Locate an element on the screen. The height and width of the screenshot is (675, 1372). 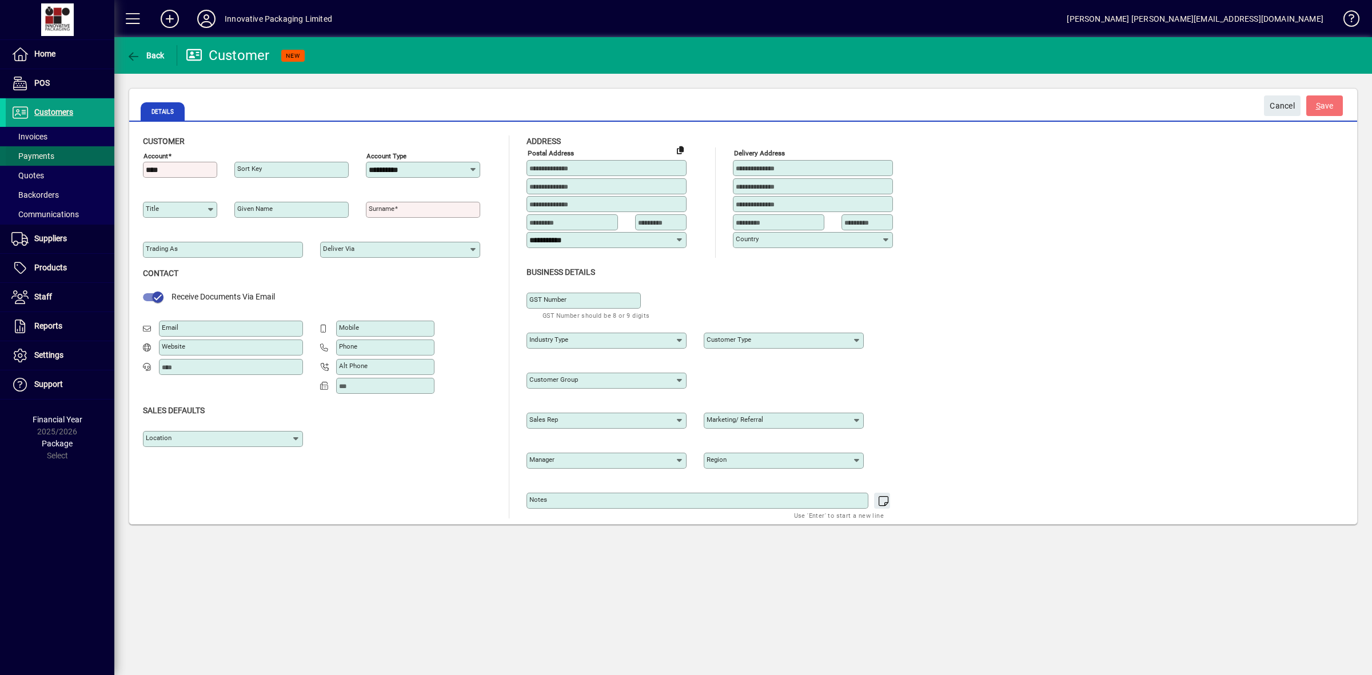
span: Customers is located at coordinates (54, 112).